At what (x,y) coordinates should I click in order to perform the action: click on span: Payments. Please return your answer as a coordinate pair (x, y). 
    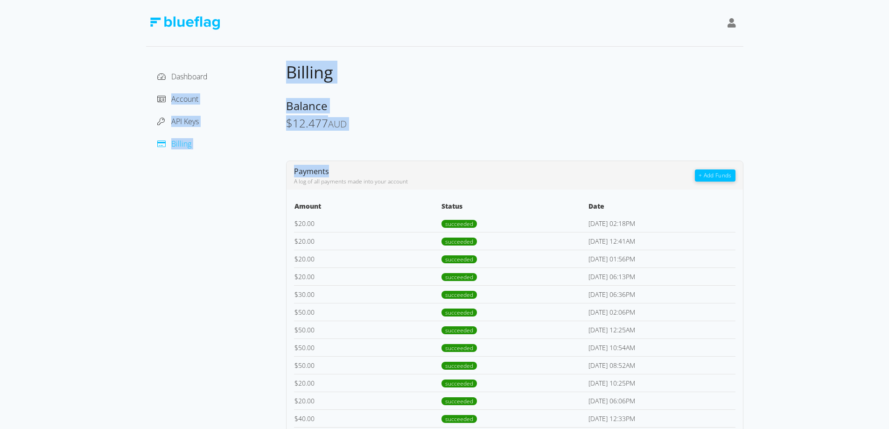
    Looking at the image, I should click on (311, 171).